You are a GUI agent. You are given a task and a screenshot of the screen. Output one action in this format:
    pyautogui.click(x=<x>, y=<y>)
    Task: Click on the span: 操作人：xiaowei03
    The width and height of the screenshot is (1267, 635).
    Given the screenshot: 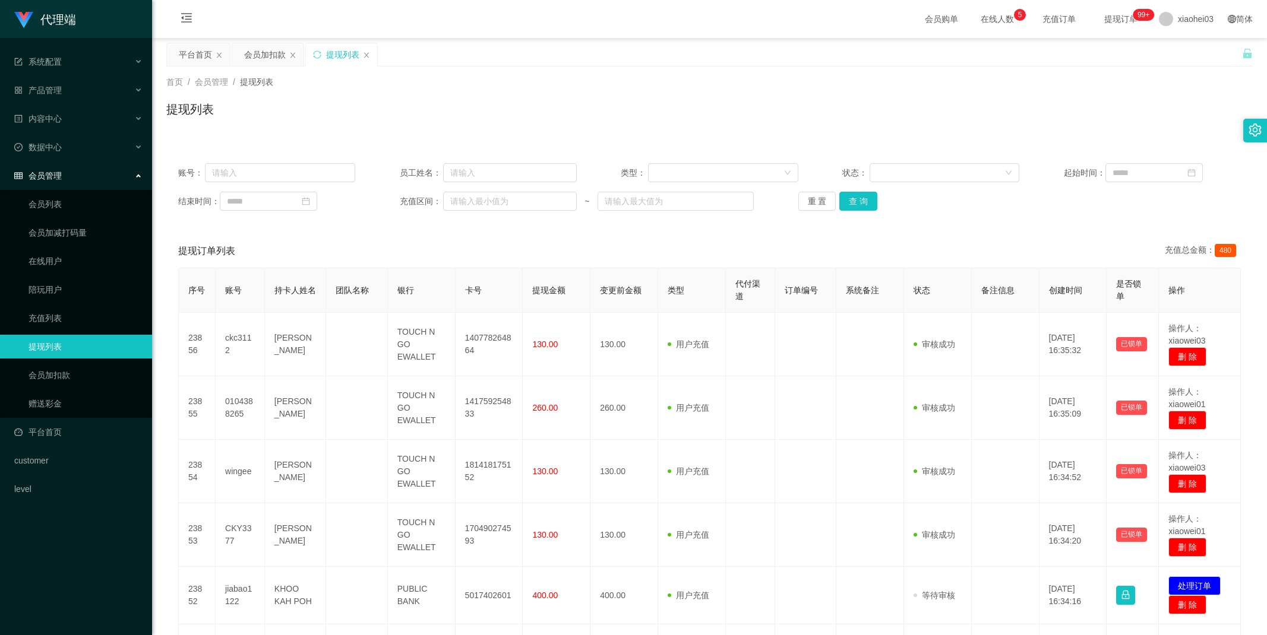 What is the action you would take?
    pyautogui.click(x=1186, y=334)
    